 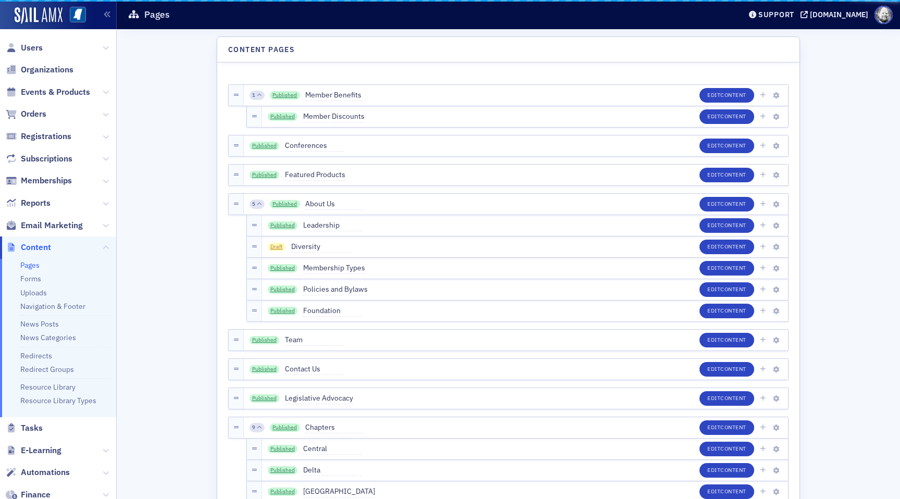 I want to click on span: Policies and Bylaws, so click(x=335, y=290).